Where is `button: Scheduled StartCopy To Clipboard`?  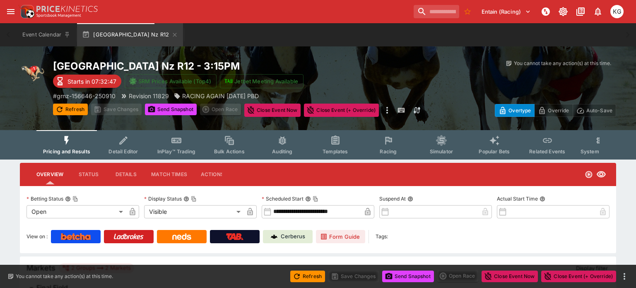 button: Scheduled StartCopy To Clipboard is located at coordinates (308, 199).